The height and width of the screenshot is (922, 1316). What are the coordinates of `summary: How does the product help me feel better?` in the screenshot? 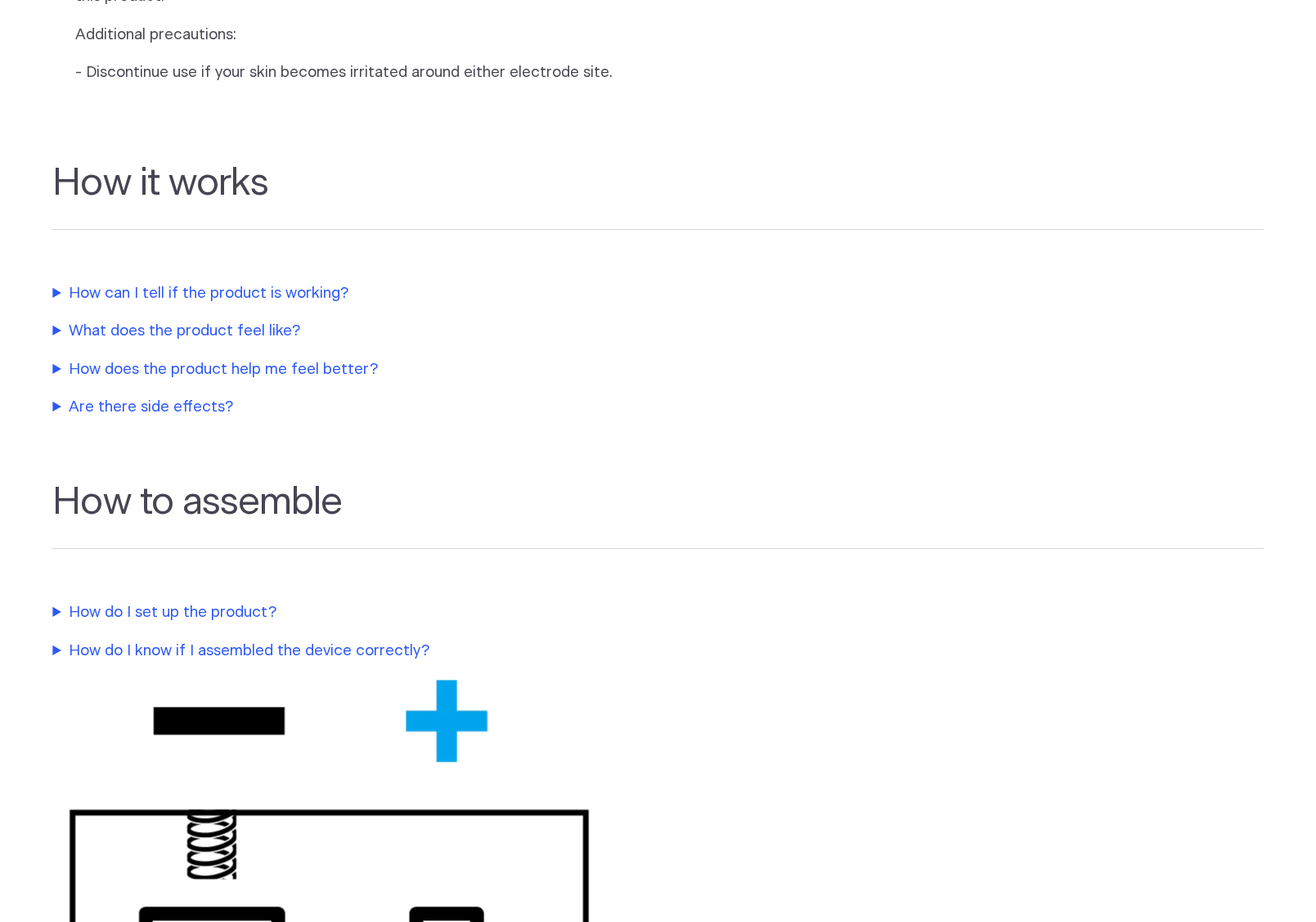 It's located at (396, 370).